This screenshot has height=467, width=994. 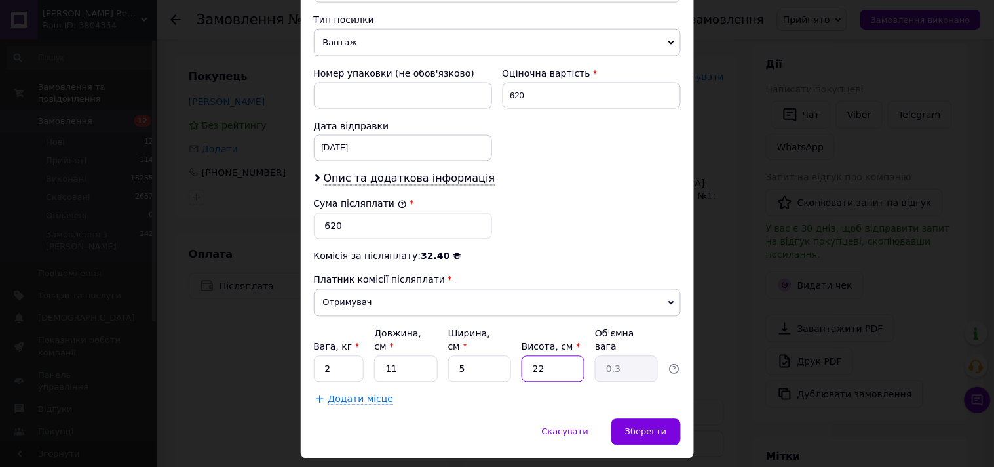 I want to click on span: Додати місце, so click(x=361, y=399).